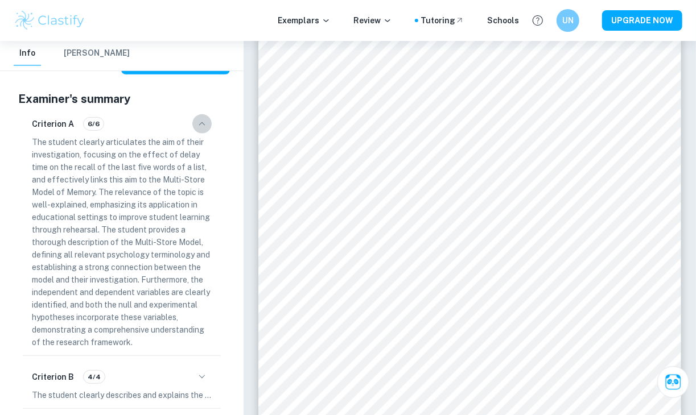 Image resolution: width=696 pixels, height=415 pixels. What do you see at coordinates (50, 20) in the screenshot?
I see `img: Clastify logo` at bounding box center [50, 20].